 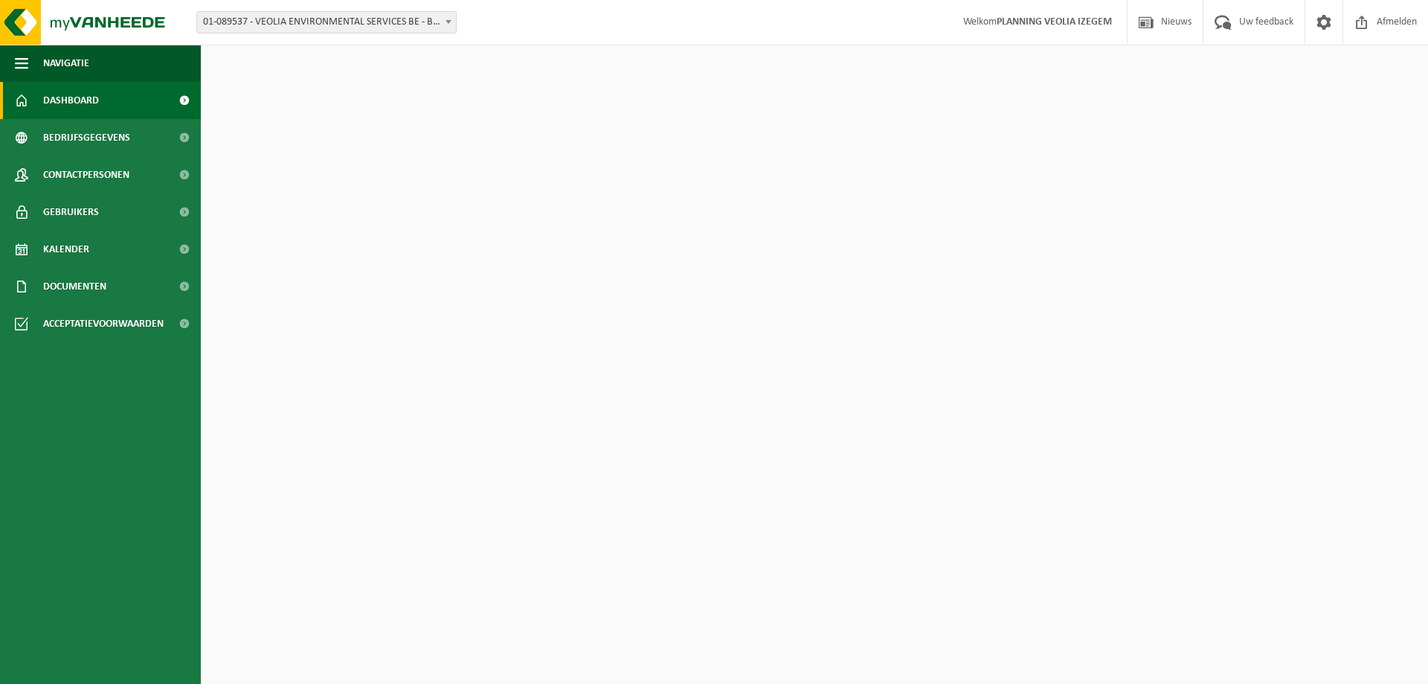 What do you see at coordinates (66, 249) in the screenshot?
I see `span: Kalender` at bounding box center [66, 249].